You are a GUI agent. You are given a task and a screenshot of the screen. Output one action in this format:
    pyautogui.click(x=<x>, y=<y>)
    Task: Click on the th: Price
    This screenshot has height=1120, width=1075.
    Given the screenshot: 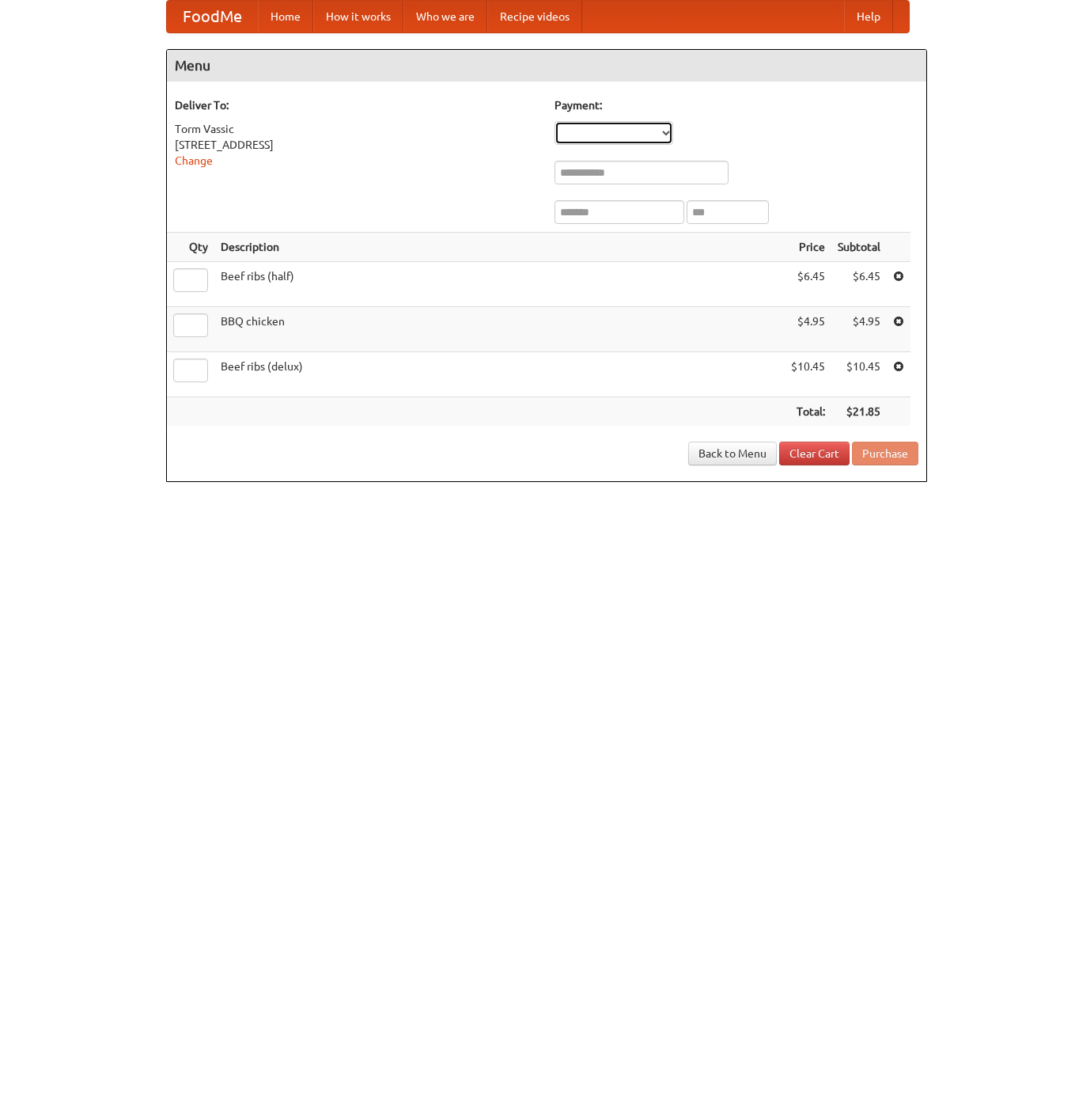 What is the action you would take?
    pyautogui.click(x=808, y=247)
    